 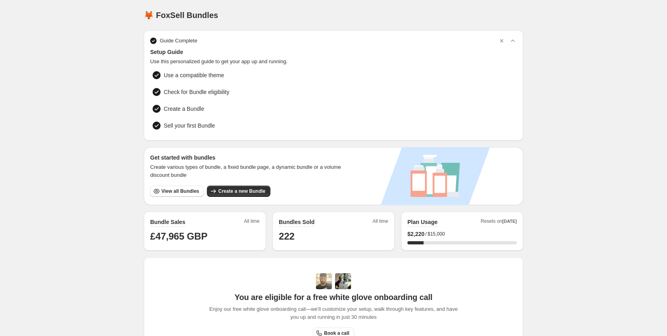 What do you see at coordinates (422, 222) in the screenshot?
I see `h2: Plan Usage` at bounding box center [422, 222].